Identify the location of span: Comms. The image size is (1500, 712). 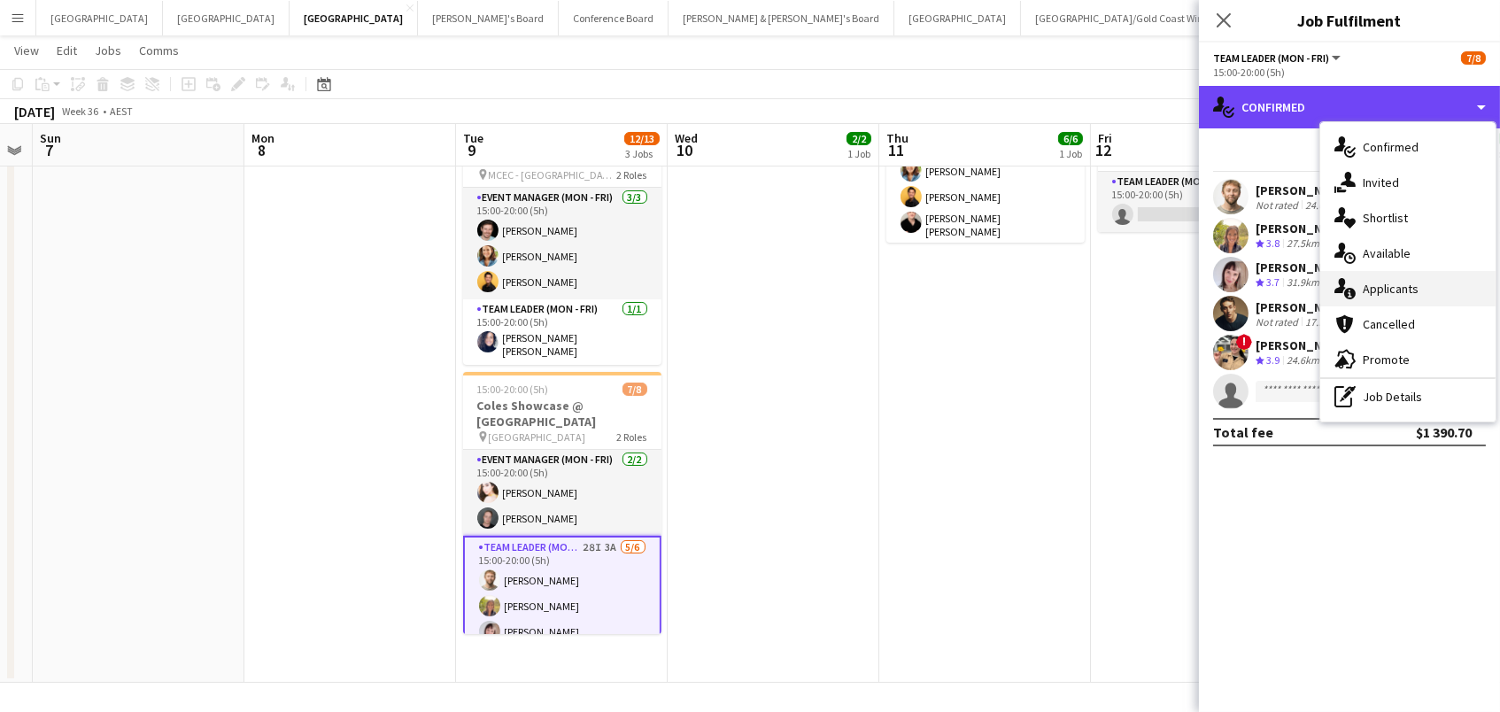
(159, 50).